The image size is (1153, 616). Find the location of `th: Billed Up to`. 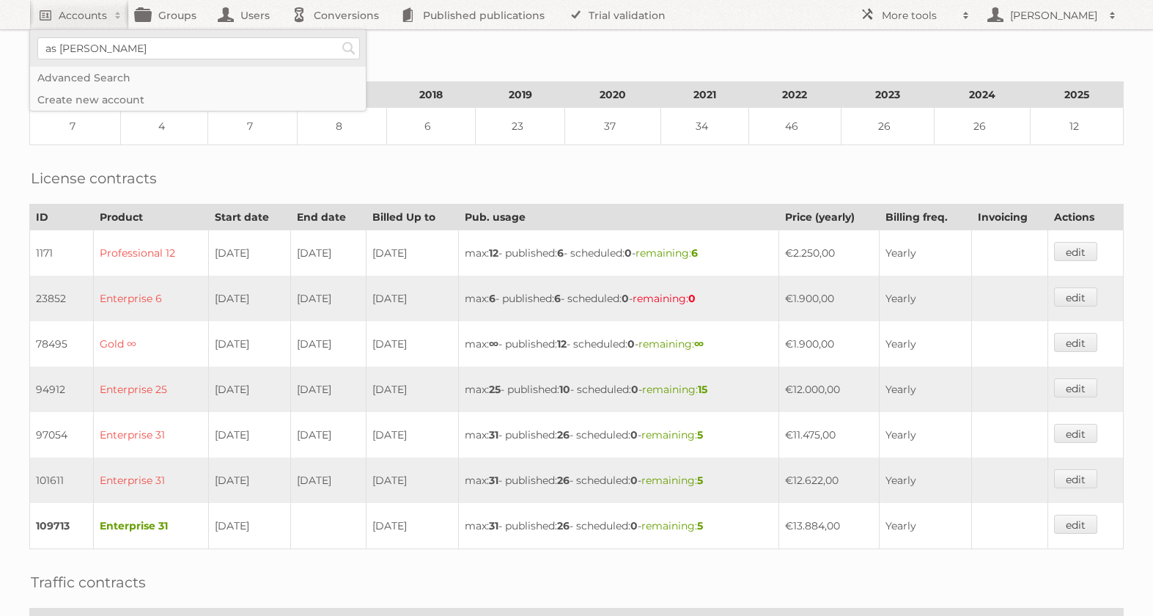

th: Billed Up to is located at coordinates (412, 217).